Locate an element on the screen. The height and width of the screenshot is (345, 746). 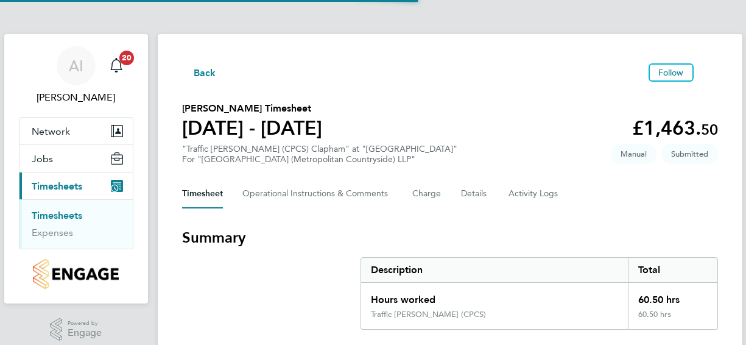
a: 20 is located at coordinates (116, 66).